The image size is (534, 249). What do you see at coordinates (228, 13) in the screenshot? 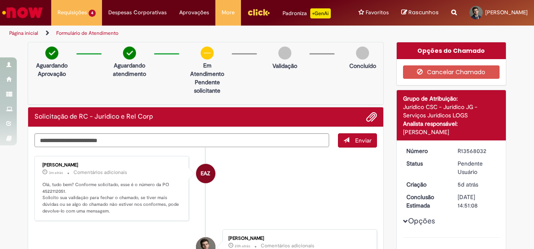
I see `span: More` at bounding box center [228, 13].